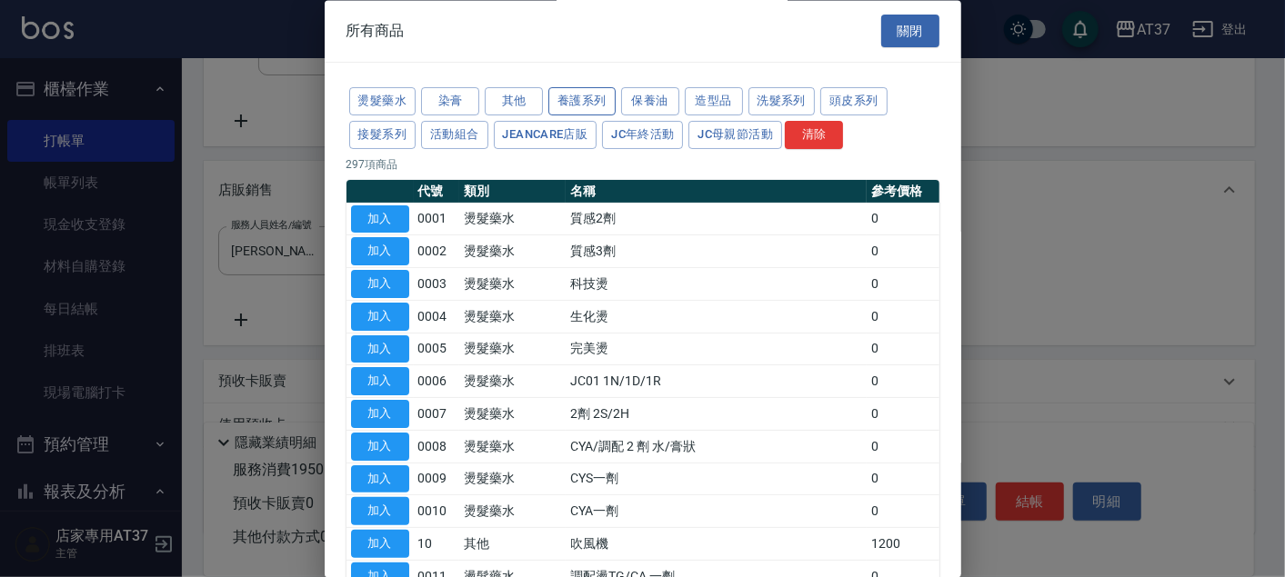 Image resolution: width=1285 pixels, height=577 pixels. What do you see at coordinates (512, 192) in the screenshot?
I see `th: 類別` at bounding box center [512, 192].